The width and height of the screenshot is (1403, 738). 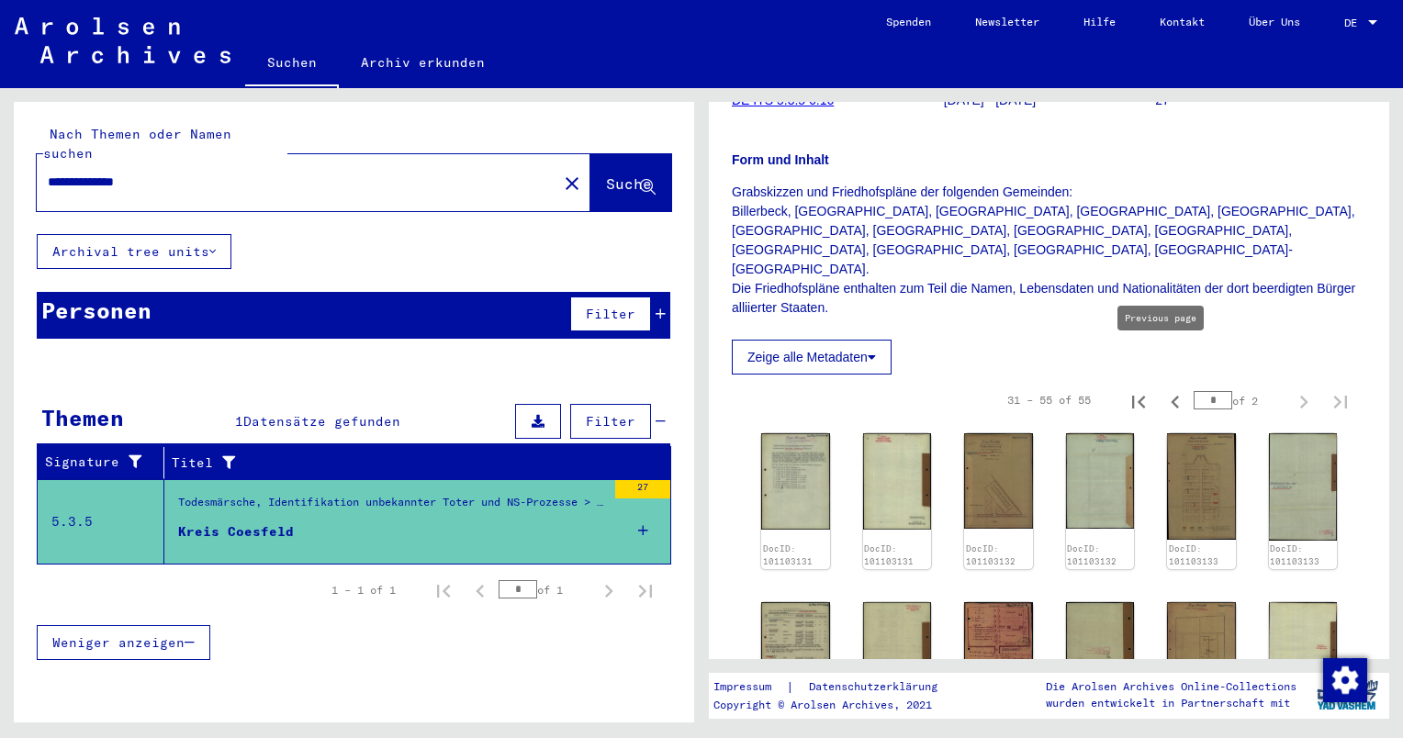 I want to click on div: Kreis Coesfeld, so click(x=236, y=532).